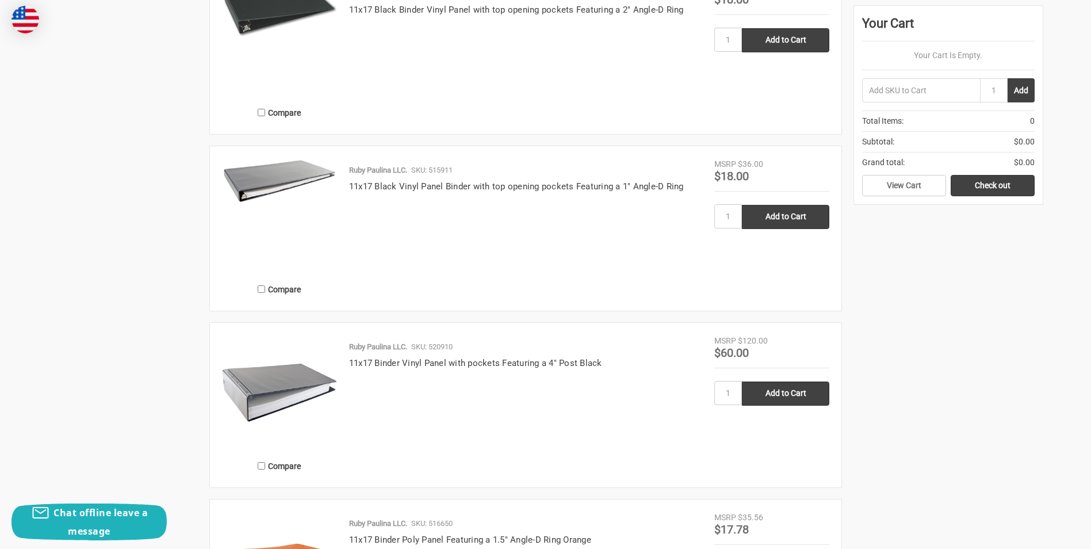  I want to click on img: duty and tax information for United States, so click(25, 20).